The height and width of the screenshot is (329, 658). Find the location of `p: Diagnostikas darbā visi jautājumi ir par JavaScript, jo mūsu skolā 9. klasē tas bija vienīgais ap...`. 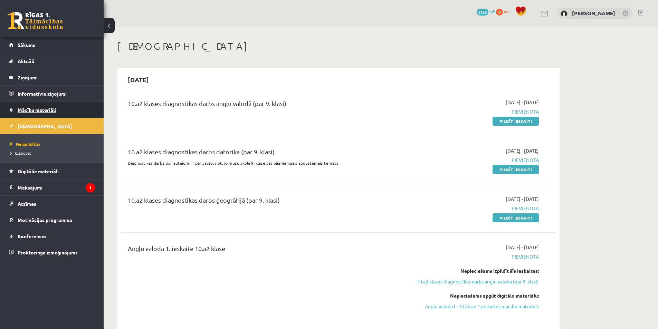

p: Diagnostikas darbā visi jautājumi ir par JavaScript, jo mūsu skolā 9. klasē tas bija vienīgais ap... is located at coordinates (263, 163).